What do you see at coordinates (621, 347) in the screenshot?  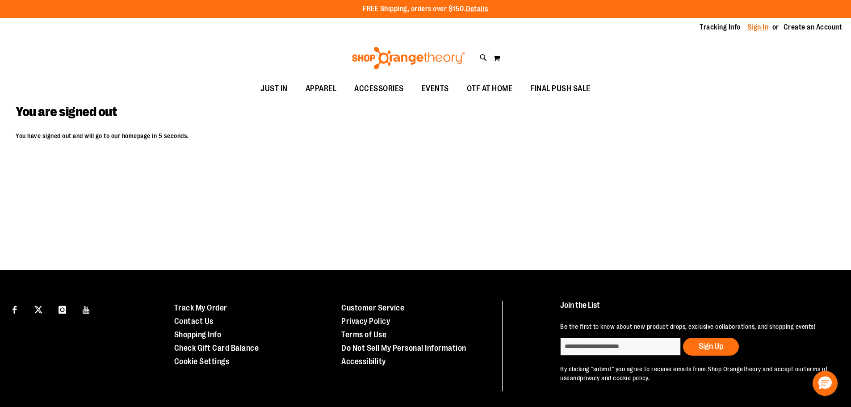 I see `input: enter email` at bounding box center [621, 347].